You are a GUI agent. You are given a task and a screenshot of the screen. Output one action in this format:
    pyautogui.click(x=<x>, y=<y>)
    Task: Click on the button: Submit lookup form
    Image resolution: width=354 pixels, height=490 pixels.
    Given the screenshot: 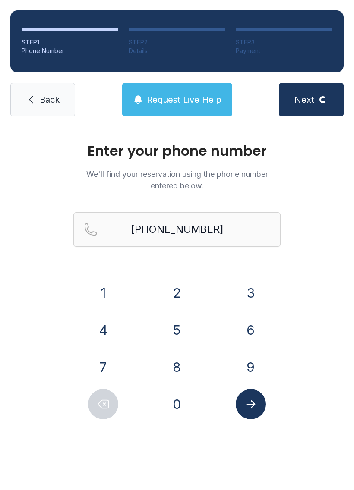 What is the action you would take?
    pyautogui.click(x=251, y=404)
    